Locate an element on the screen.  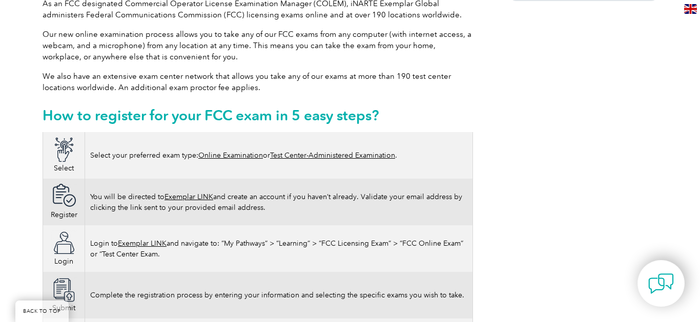
td: You will be directed to and create an account if you haven’t already. Validate your email address... is located at coordinates (279, 202).